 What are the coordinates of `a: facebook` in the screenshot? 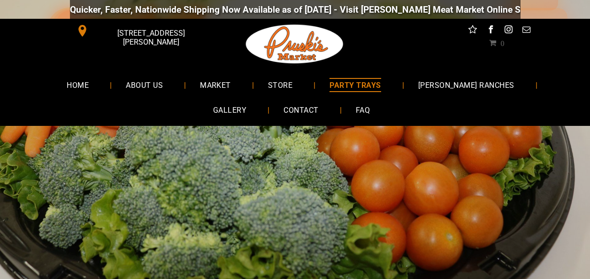 It's located at (490, 30).